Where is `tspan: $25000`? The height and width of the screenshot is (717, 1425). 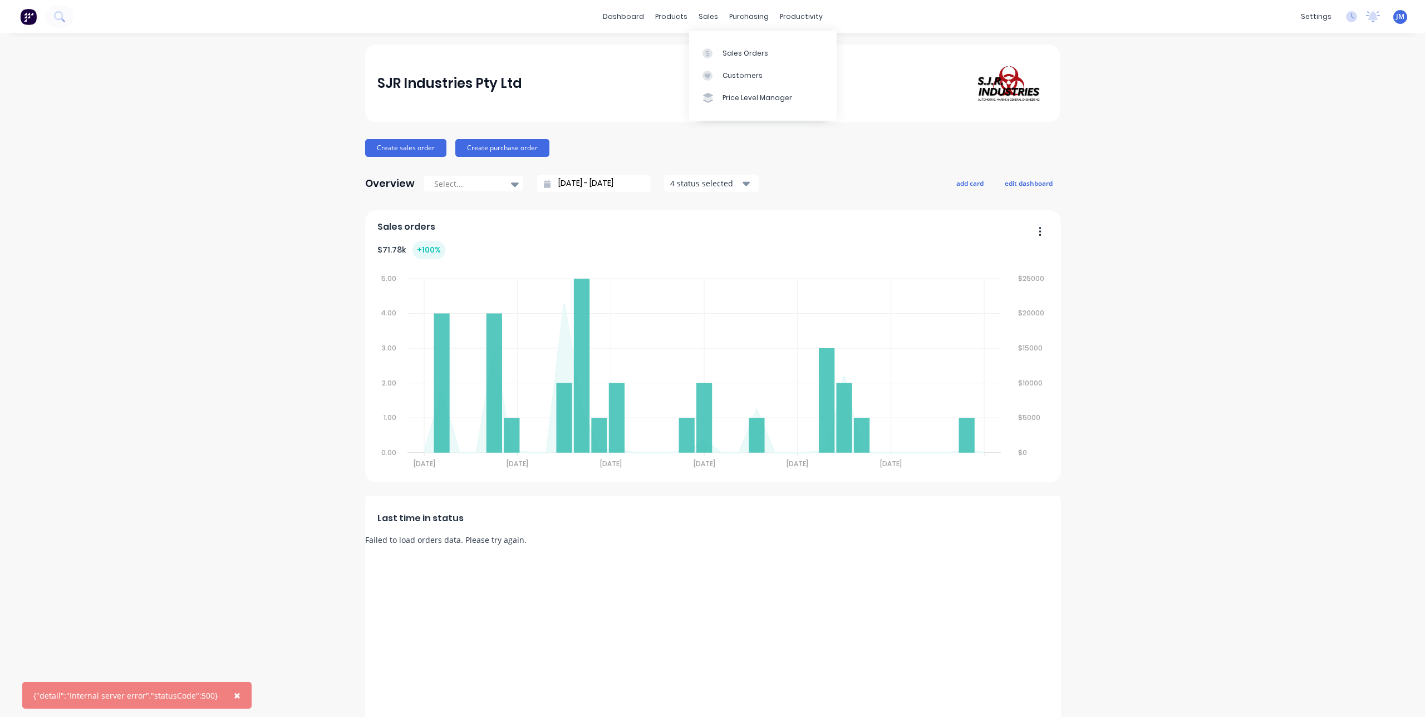 tspan: $25000 is located at coordinates (1031, 278).